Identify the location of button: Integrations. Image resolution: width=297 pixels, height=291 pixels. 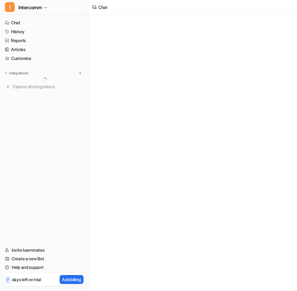
(16, 73).